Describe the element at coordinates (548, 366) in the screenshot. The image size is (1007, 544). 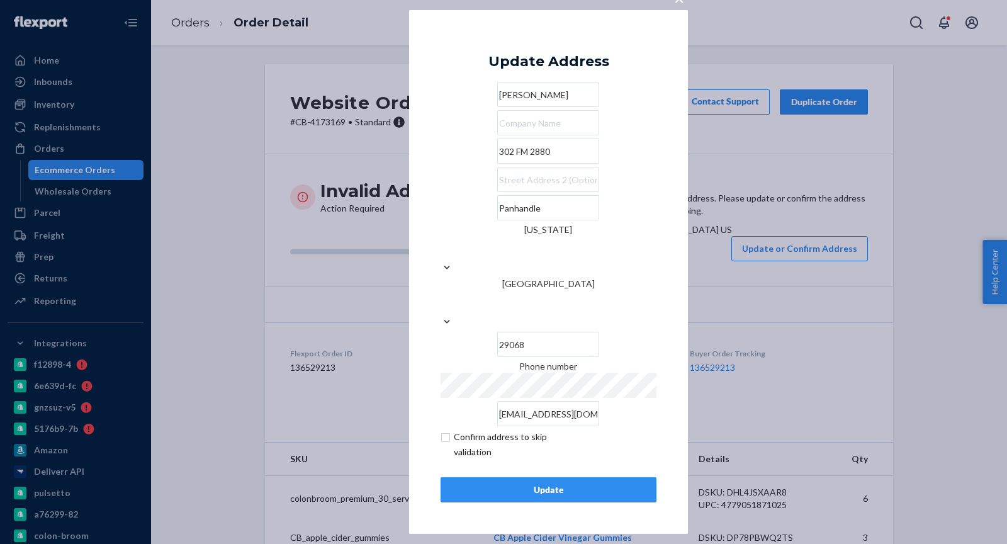
I see `span: Phone number` at that location.